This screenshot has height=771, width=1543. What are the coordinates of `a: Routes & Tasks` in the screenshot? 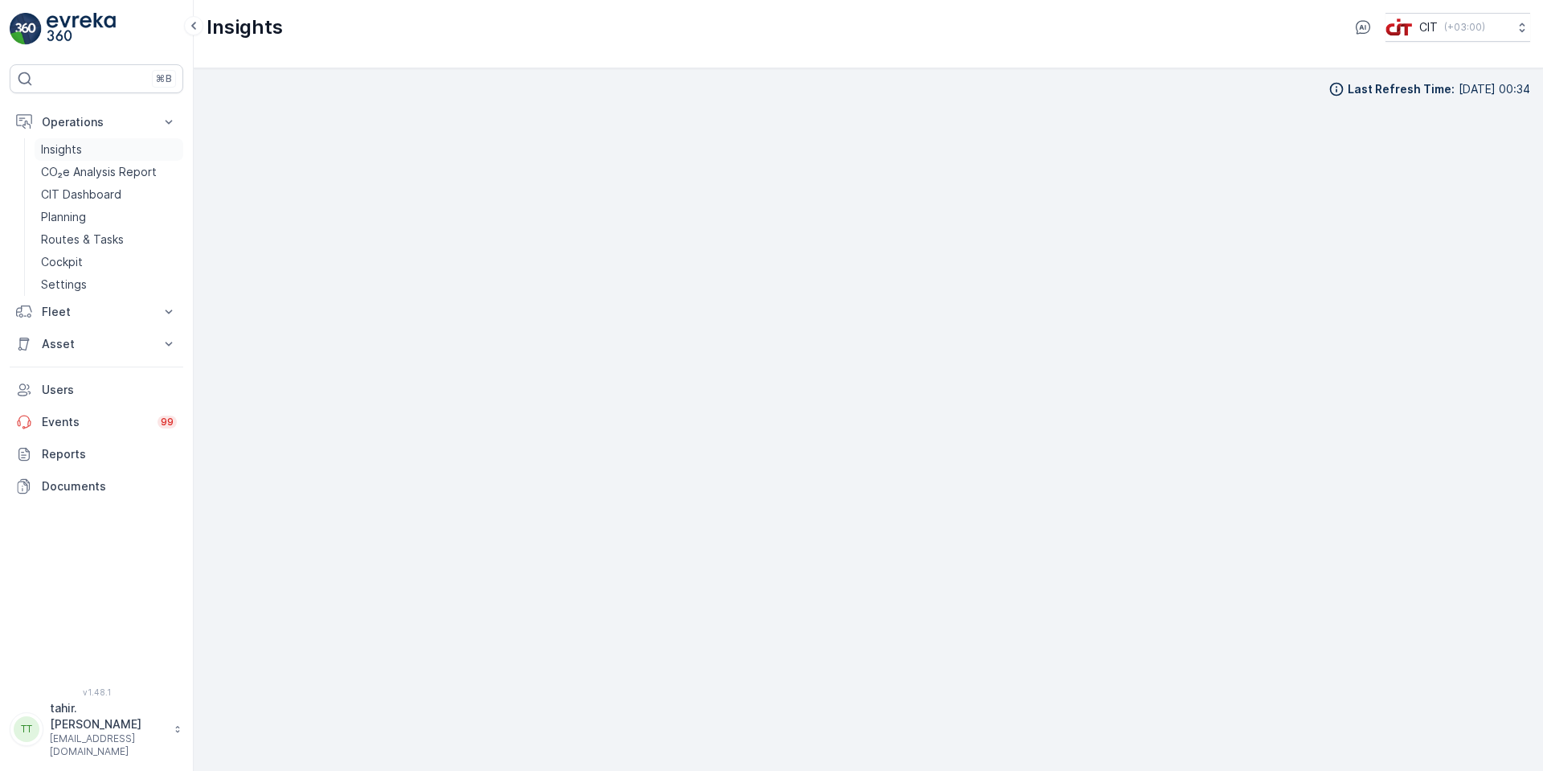 It's located at (109, 240).